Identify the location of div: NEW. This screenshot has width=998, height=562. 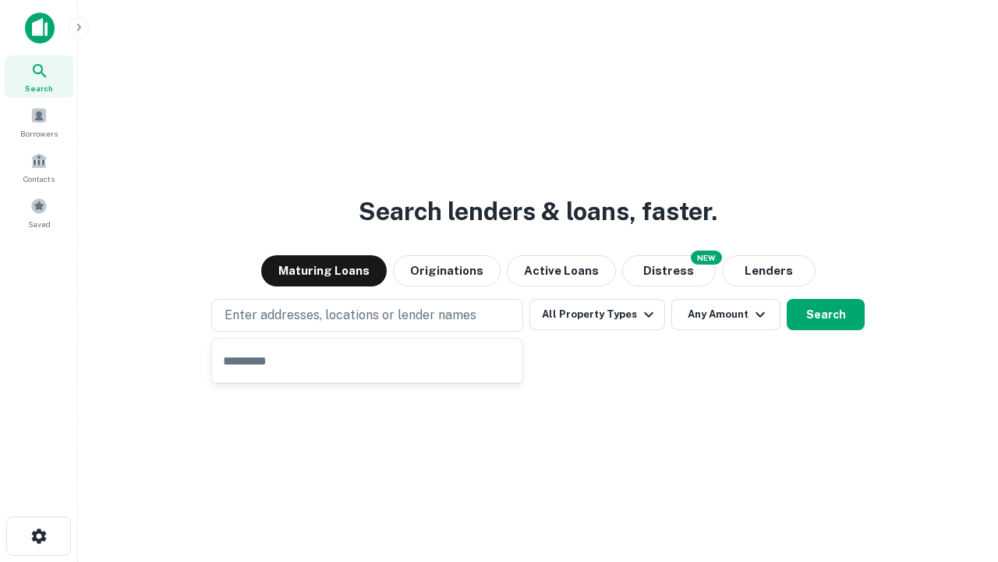
(707, 257).